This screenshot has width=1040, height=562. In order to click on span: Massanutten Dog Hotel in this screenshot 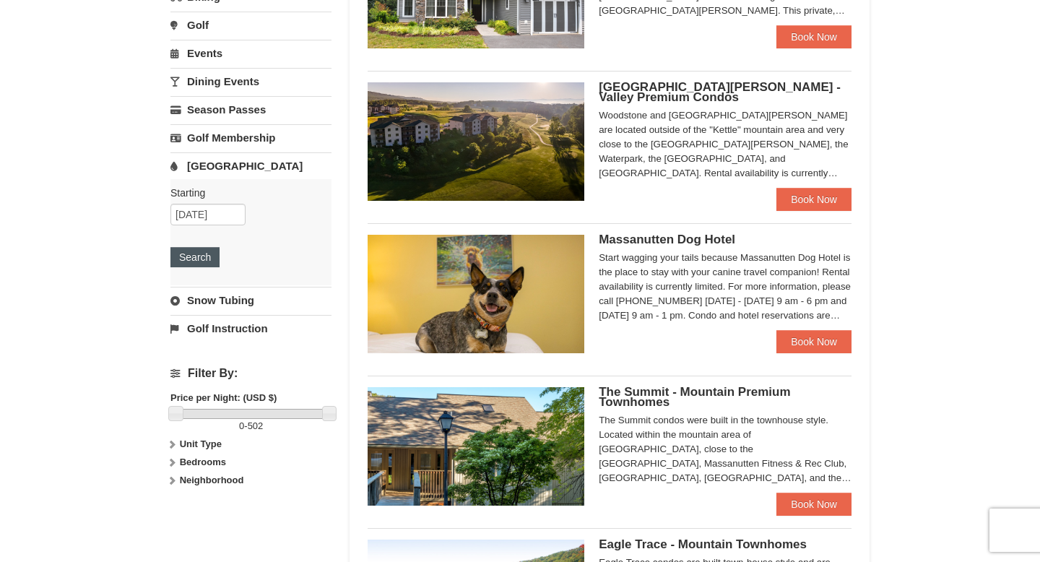, I will do `click(667, 239)`.